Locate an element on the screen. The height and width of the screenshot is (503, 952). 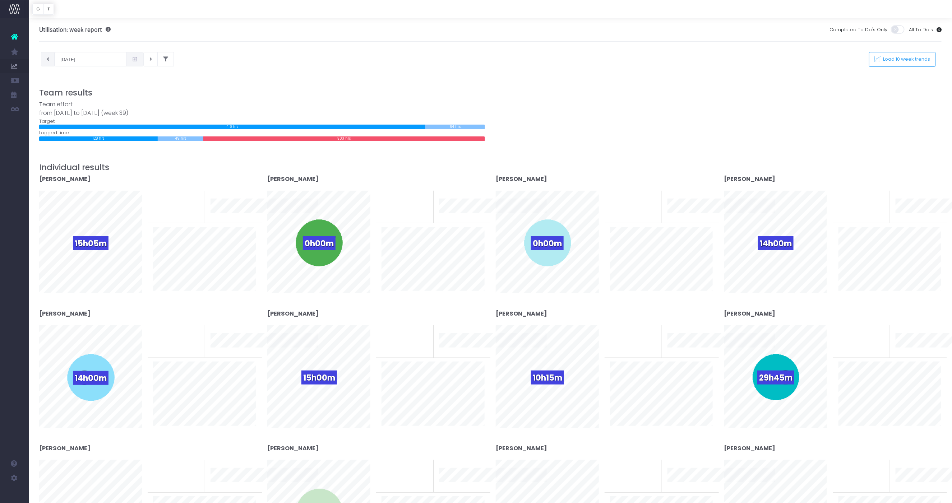
h3: Team results is located at coordinates (490, 93).